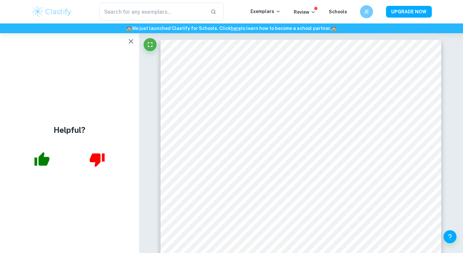 This screenshot has width=463, height=253. Describe the element at coordinates (231, 28) in the screenshot. I see `h6: We just launched Clastify for Schools. Click to learn how to become a school partner.` at that location.